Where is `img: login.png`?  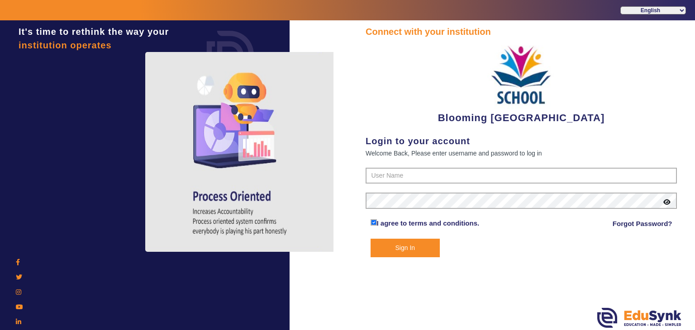 img: login.png is located at coordinates (230, 54).